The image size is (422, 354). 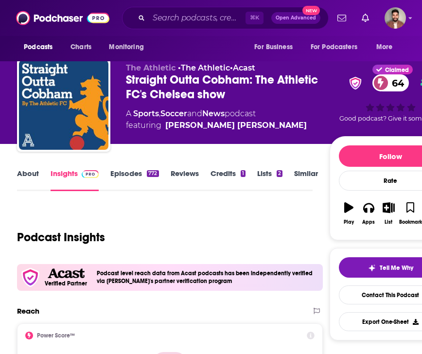 What do you see at coordinates (64, 105) in the screenshot?
I see `img: Straight Outta Cobham: The Athletic FC's Chelsea show` at bounding box center [64, 105].